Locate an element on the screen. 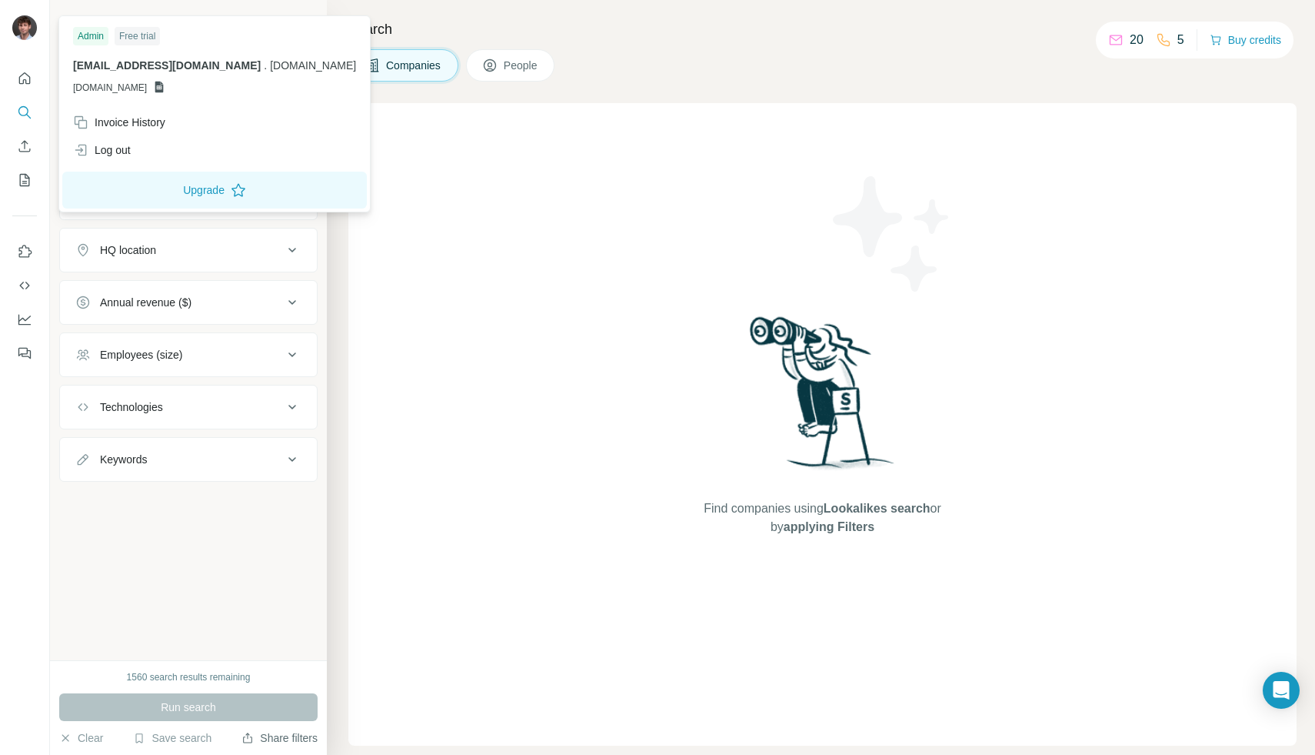  button: Search is located at coordinates (25, 112).